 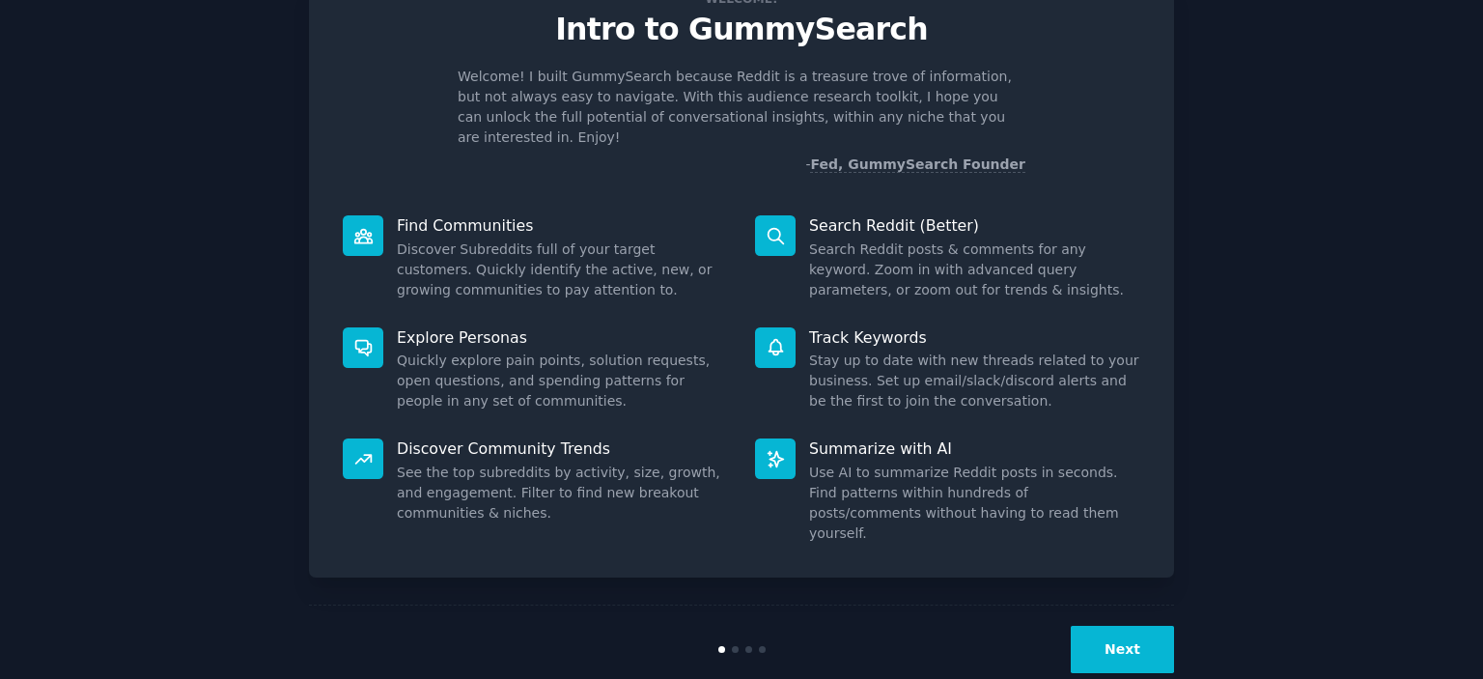 What do you see at coordinates (742, 29) in the screenshot?
I see `p: Intro to GummySearch` at bounding box center [742, 29].